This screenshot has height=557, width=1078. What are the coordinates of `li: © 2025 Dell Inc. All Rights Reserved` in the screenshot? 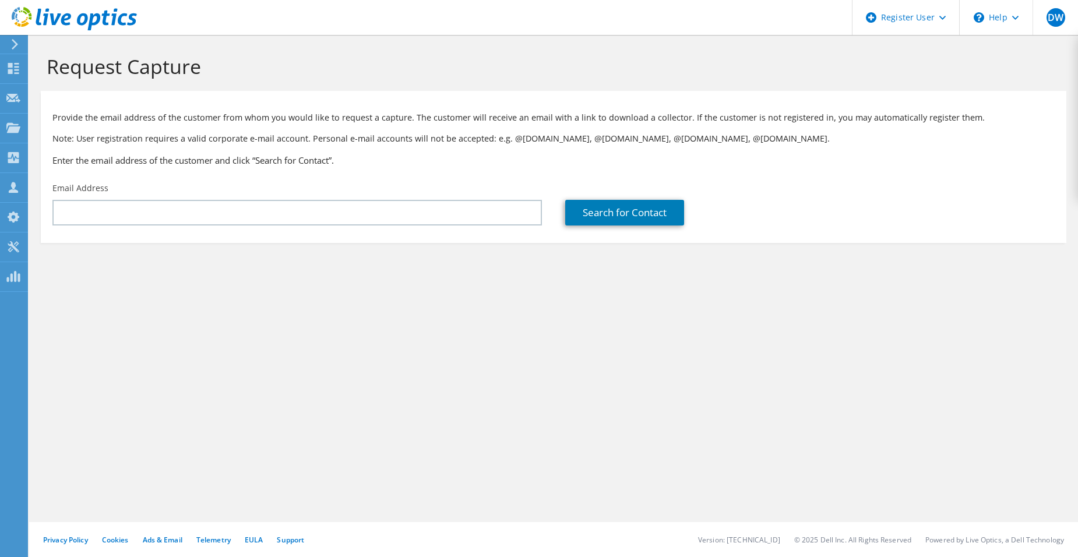 It's located at (852, 539).